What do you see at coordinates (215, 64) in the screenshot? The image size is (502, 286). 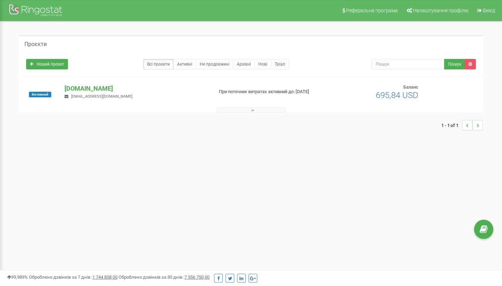 I see `a: Не продовжені` at bounding box center [215, 64].